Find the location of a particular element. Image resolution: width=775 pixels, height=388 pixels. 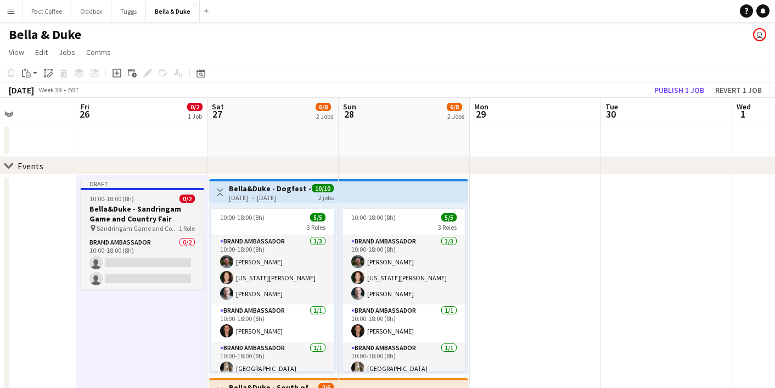

a: Edit is located at coordinates (41, 52).